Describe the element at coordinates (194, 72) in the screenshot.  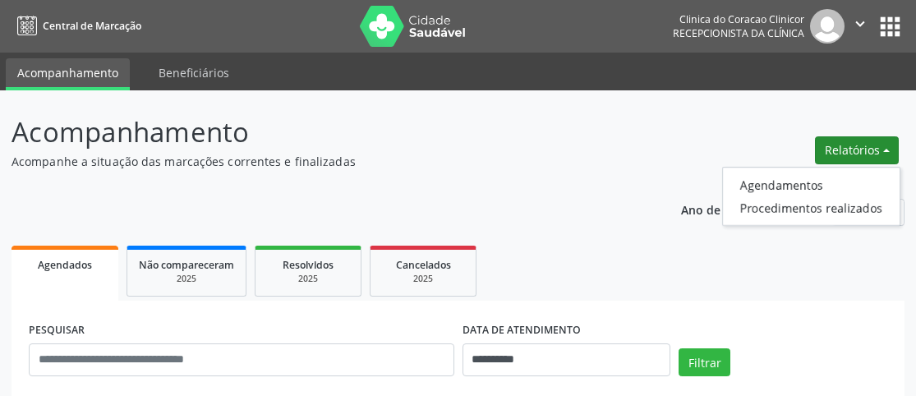
I see `a: Beneficiários` at that location.